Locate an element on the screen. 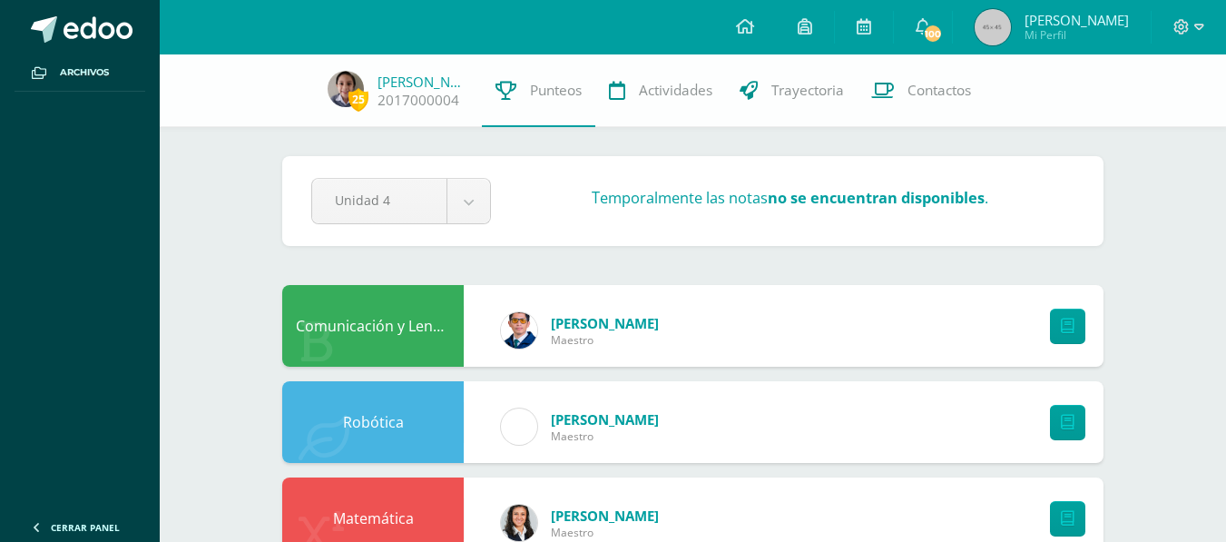  a: Unidad 4 is located at coordinates (401, 201).